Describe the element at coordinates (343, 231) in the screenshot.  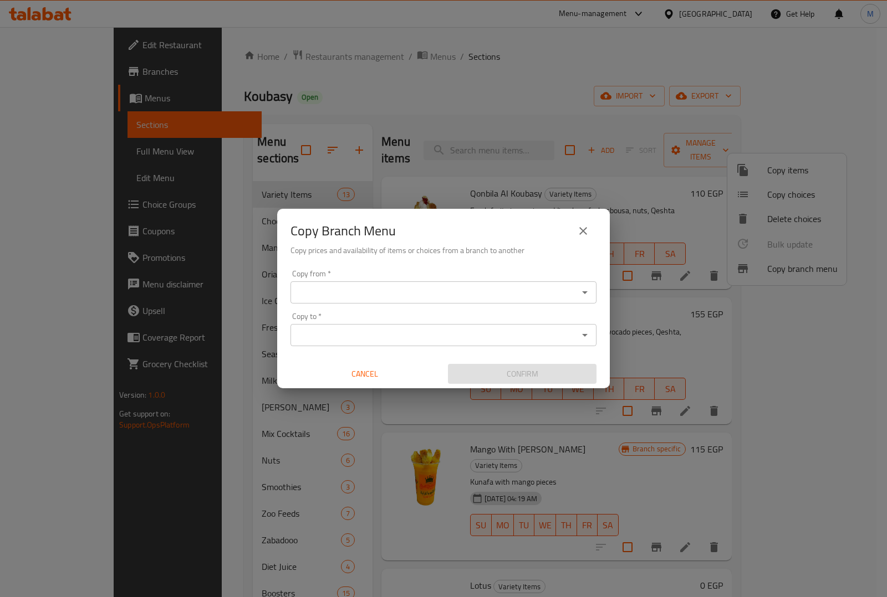
I see `h2: Copy Branch Menu` at that location.